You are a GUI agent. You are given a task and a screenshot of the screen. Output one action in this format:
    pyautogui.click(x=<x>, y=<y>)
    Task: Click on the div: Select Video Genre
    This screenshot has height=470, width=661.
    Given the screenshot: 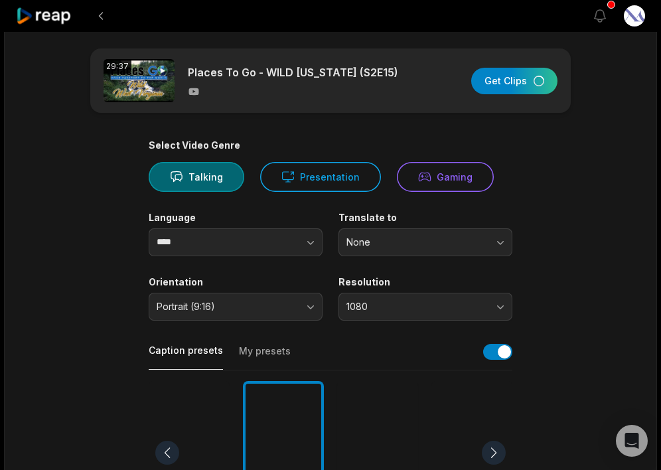 What is the action you would take?
    pyautogui.click(x=330, y=145)
    